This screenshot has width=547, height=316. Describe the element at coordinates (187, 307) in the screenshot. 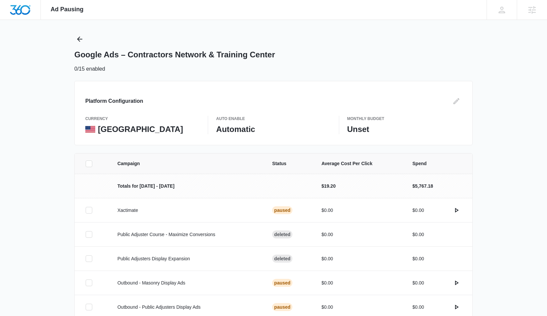

I see `p: Outbound - Public Adjusters Display Ads` at that location.